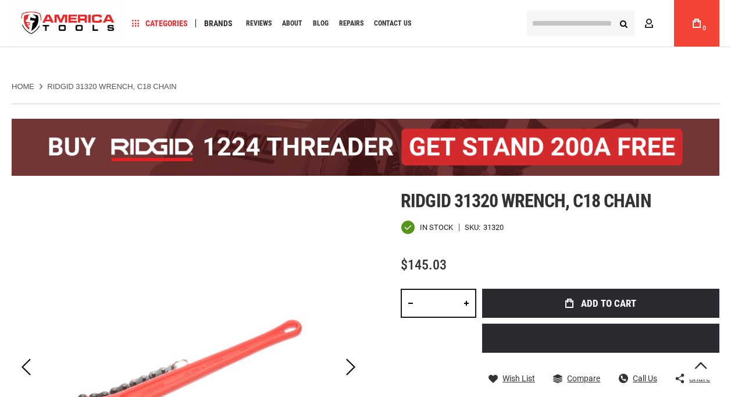 The width and height of the screenshot is (731, 397). Describe the element at coordinates (526, 201) in the screenshot. I see `span: Ridgid 31320 wrench, c18 chain` at that location.